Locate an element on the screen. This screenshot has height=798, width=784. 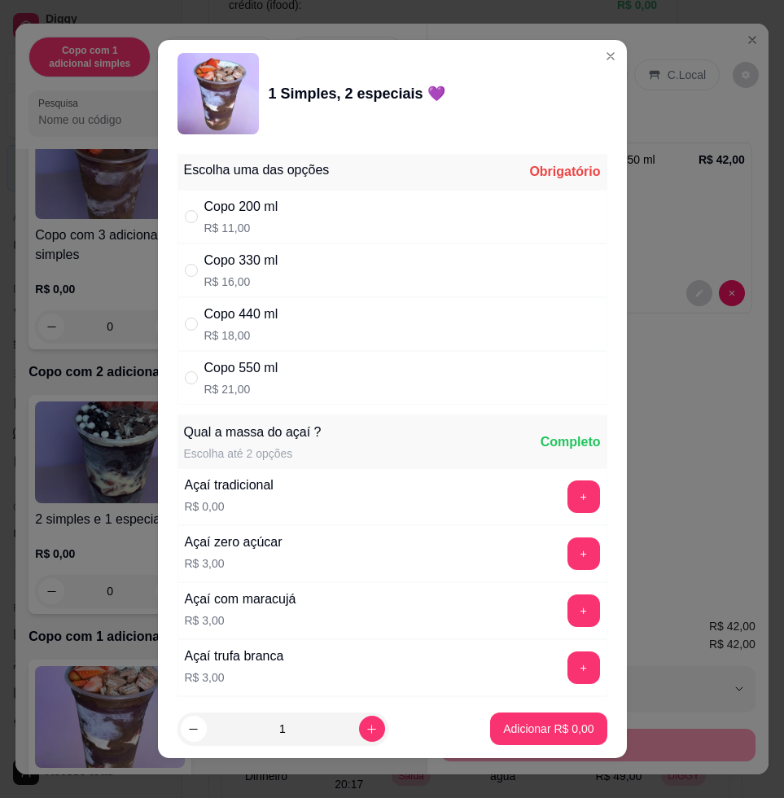
div: Copo 330 ml is located at coordinates (241, 261).